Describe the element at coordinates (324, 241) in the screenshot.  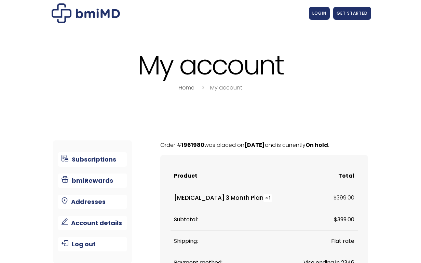
I see `td: Flat rate` at that location.